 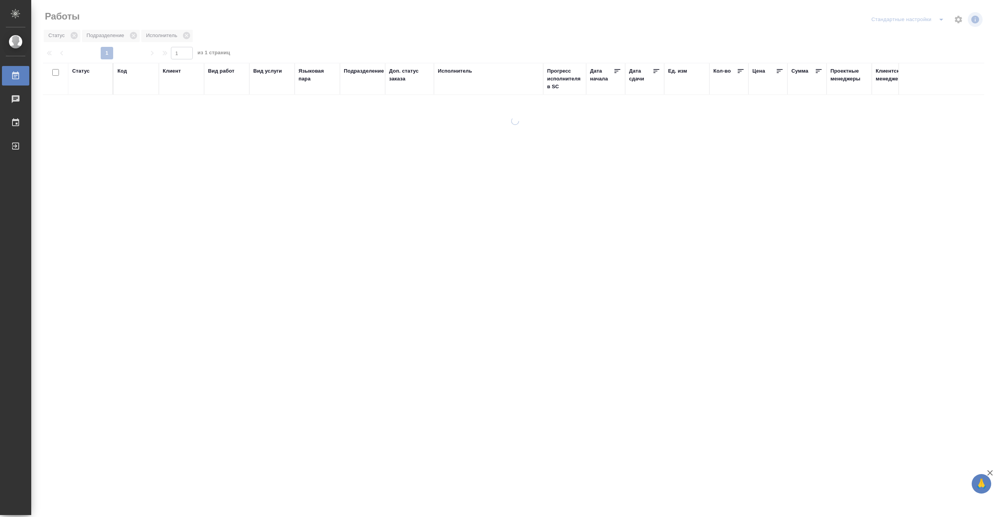 What do you see at coordinates (759, 71) in the screenshot?
I see `div: Цена` at bounding box center [759, 71].